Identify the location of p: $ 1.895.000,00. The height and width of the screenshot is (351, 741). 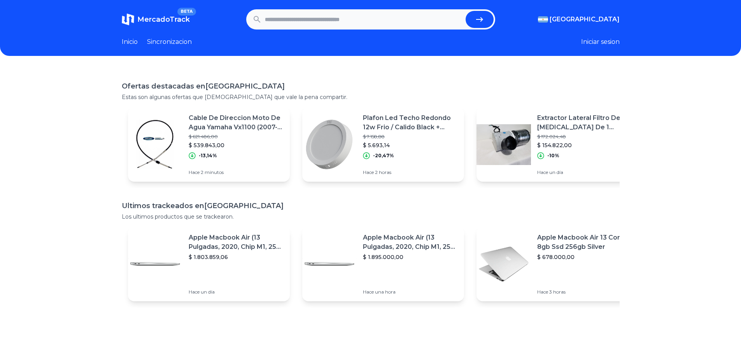
(410, 257).